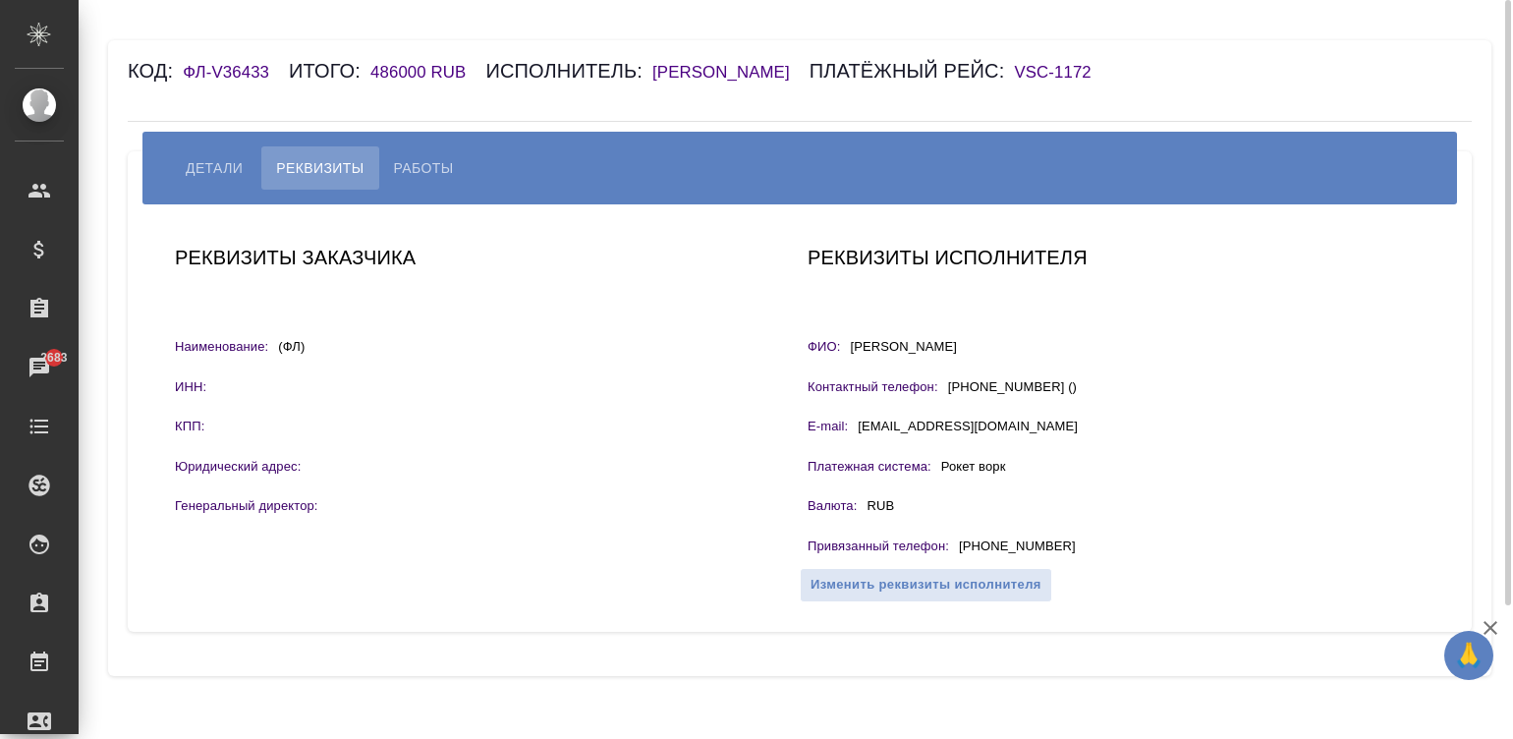  What do you see at coordinates (947, 257) in the screenshot?
I see `h6: Реквизиты исполнителя` at bounding box center [947, 257].